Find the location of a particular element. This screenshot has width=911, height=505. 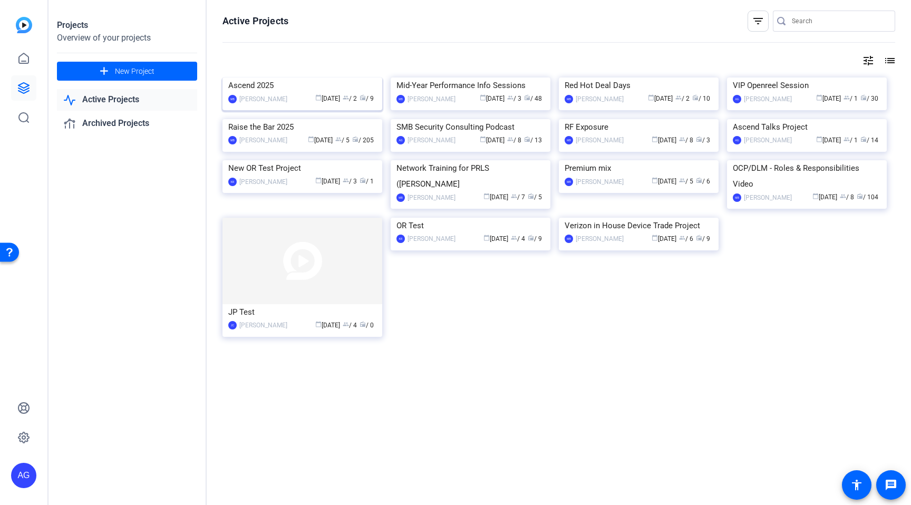

h1: Active Projects is located at coordinates (255, 21).